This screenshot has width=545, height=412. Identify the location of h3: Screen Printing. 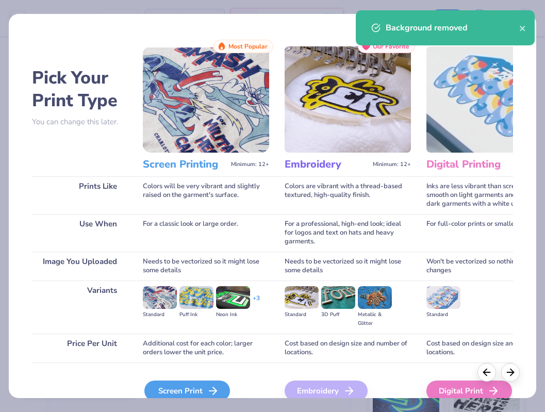
(185, 164).